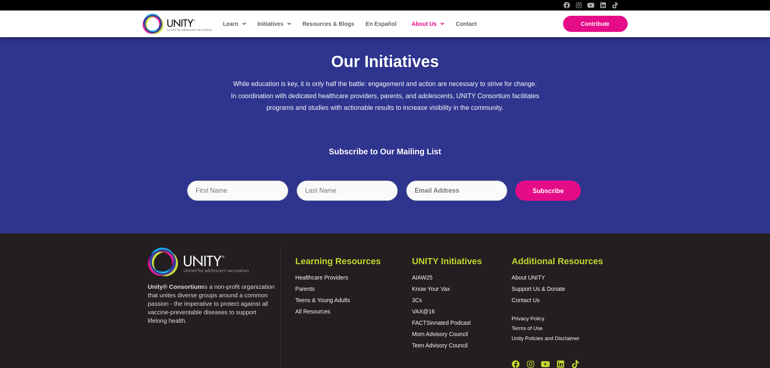 The height and width of the screenshot is (368, 770). I want to click on input: Last Name, so click(347, 191).